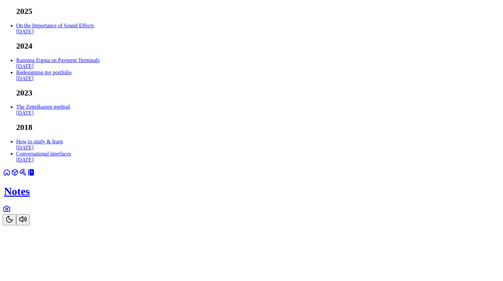 Image resolution: width=503 pixels, height=281 pixels. What do you see at coordinates (258, 46) in the screenshot?
I see `h2: 2024` at bounding box center [258, 46].